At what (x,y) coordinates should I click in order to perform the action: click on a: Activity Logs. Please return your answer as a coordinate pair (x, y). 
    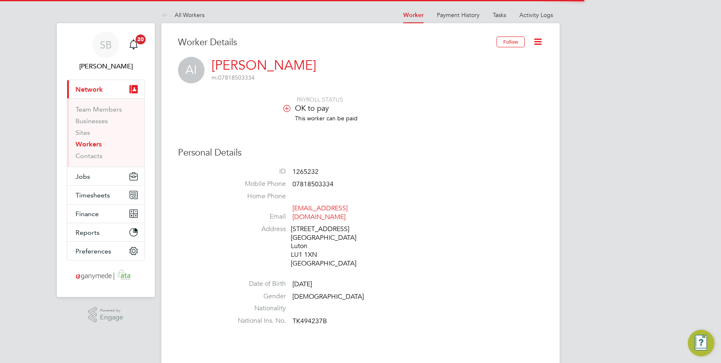
    Looking at the image, I should click on (536, 15).